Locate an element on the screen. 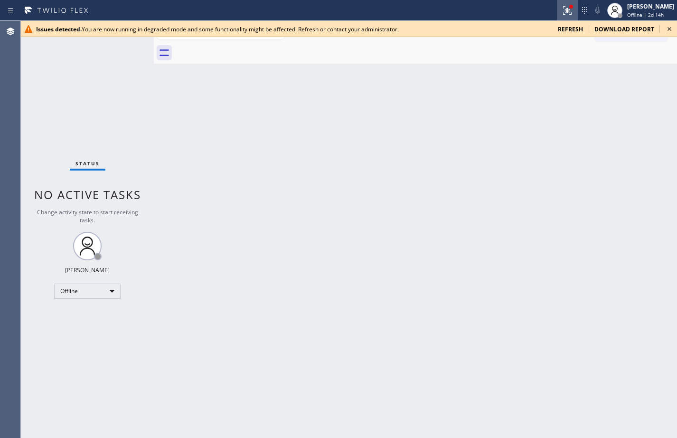 The width and height of the screenshot is (677, 438). div: You are now running in degraded mode and some functionality might be affected. Refresh or contact... is located at coordinates (293, 29).